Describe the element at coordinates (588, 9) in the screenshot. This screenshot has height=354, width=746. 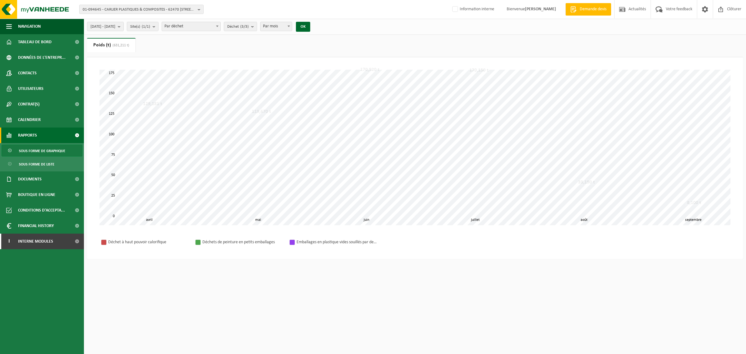
I see `a: Demande devis` at that location.